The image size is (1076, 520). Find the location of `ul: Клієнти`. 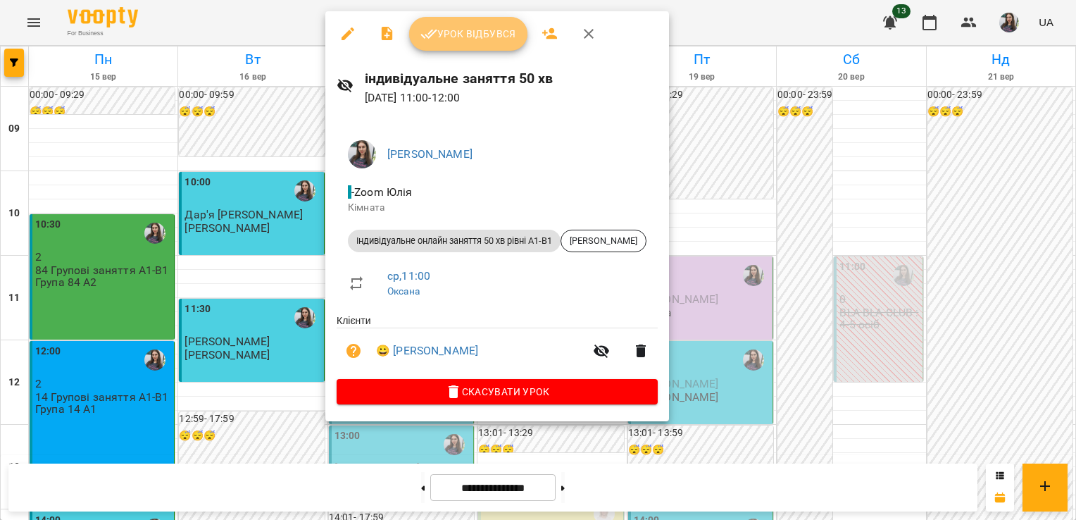

ul: Клієнти is located at coordinates (497, 346).